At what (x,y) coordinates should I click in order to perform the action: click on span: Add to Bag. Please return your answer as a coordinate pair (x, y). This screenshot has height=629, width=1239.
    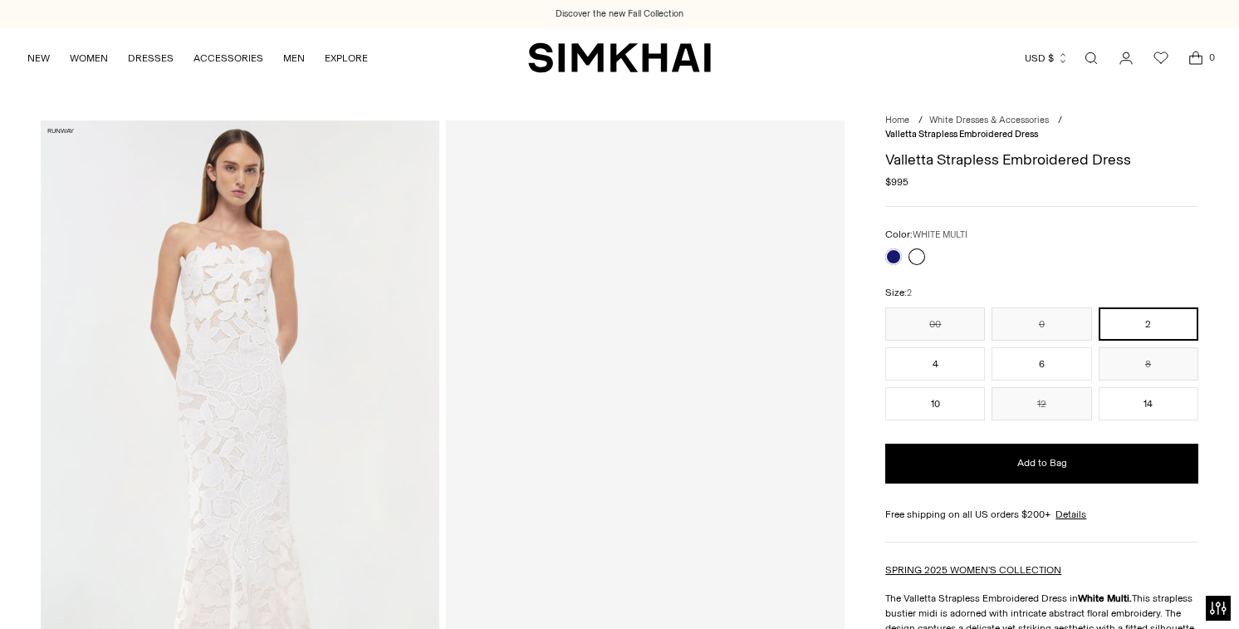
    Looking at the image, I should click on (1042, 463).